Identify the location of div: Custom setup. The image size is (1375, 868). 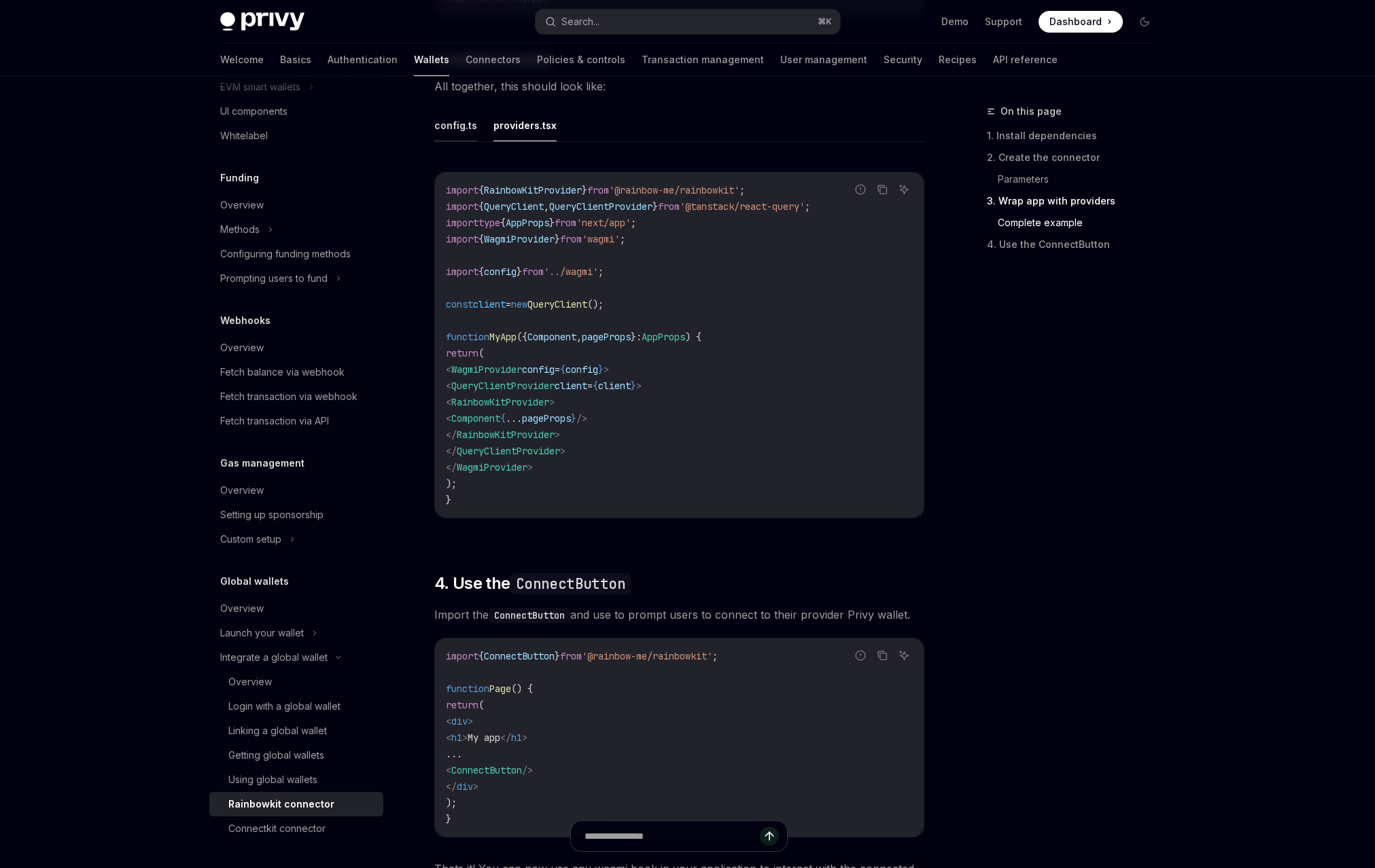
(251, 539).